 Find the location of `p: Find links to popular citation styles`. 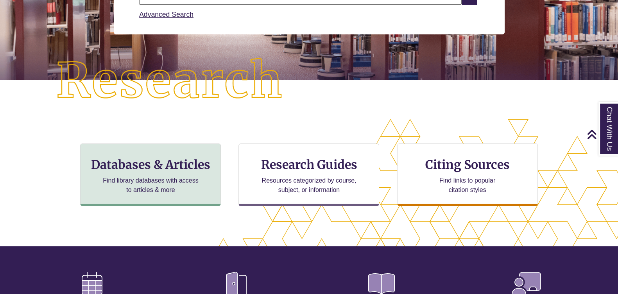

p: Find links to popular citation styles is located at coordinates (467, 185).